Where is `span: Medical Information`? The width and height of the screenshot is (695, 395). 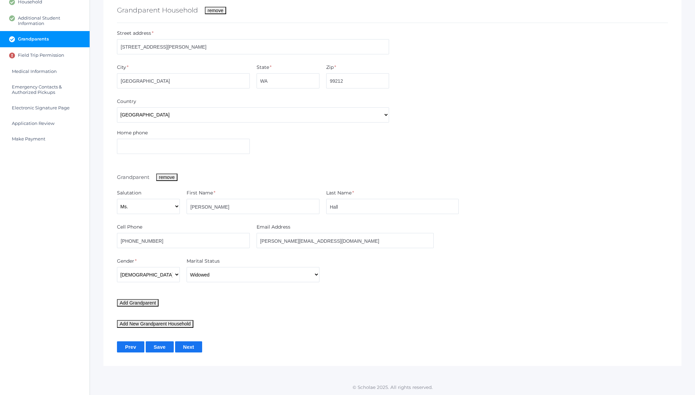
span: Medical Information is located at coordinates (34, 71).